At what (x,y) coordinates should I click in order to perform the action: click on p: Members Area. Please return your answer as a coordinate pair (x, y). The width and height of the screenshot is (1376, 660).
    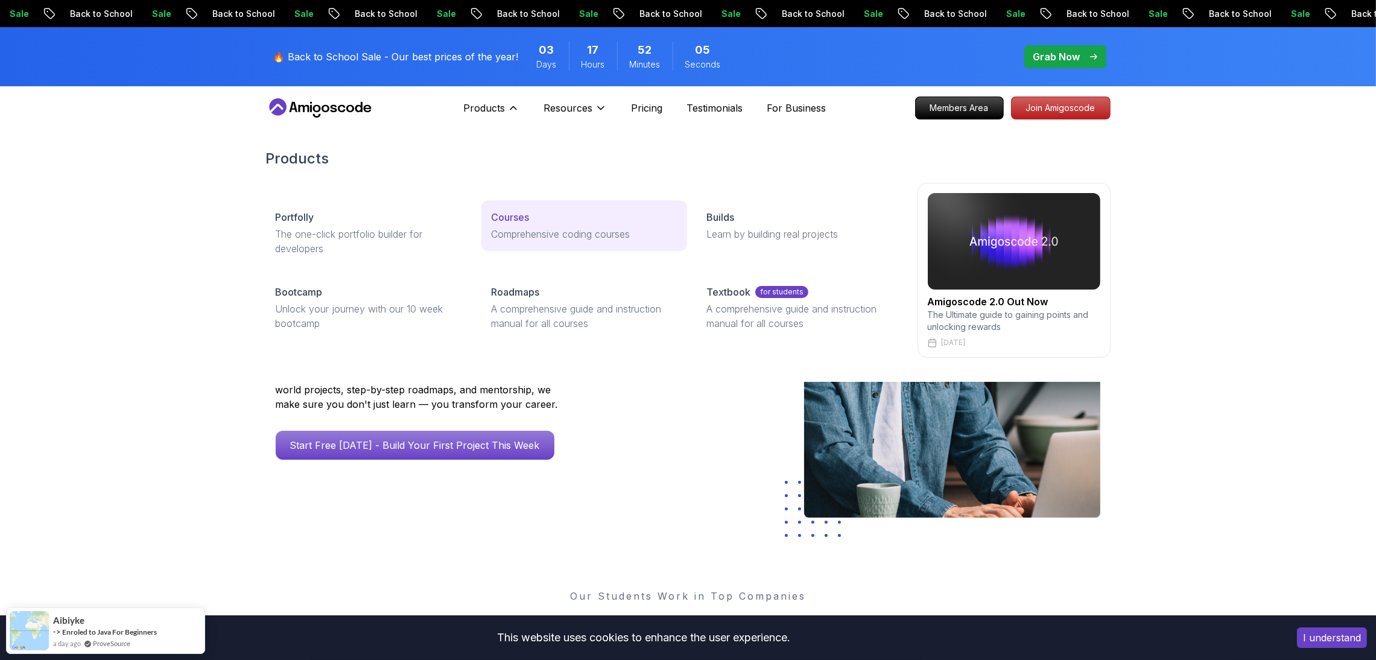
    Looking at the image, I should click on (959, 108).